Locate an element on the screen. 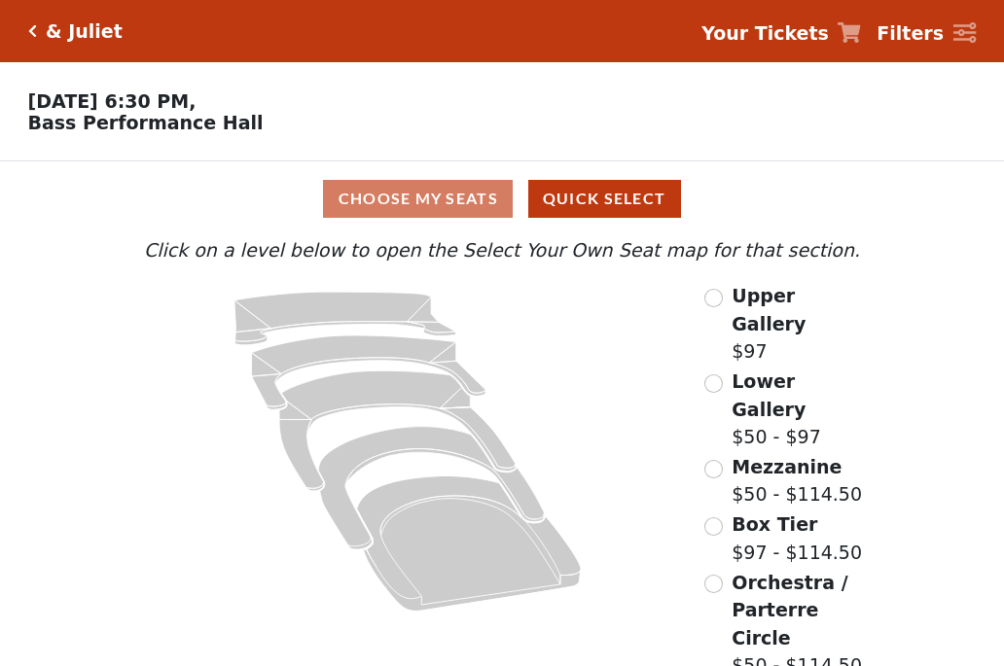  path: Lower Gallery - Seats Available: 72 is located at coordinates (369, 373).